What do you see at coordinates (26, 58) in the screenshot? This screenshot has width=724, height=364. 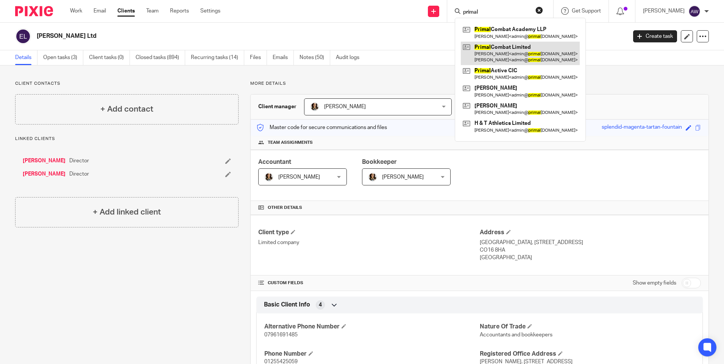 I see `a: Details` at bounding box center [26, 58].